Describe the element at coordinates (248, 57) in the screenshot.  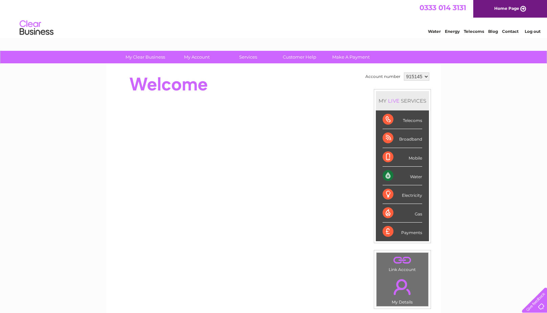
I see `a: Services` at that location.